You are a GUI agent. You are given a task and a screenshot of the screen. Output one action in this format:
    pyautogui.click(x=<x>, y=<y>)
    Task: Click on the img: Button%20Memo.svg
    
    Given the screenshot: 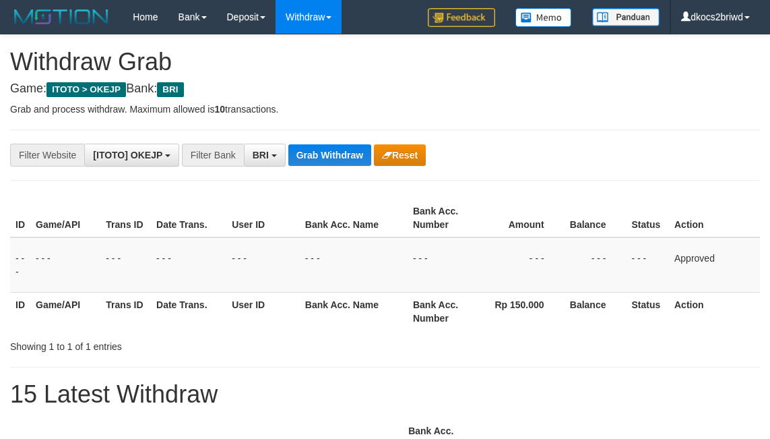 What is the action you would take?
    pyautogui.click(x=544, y=18)
    